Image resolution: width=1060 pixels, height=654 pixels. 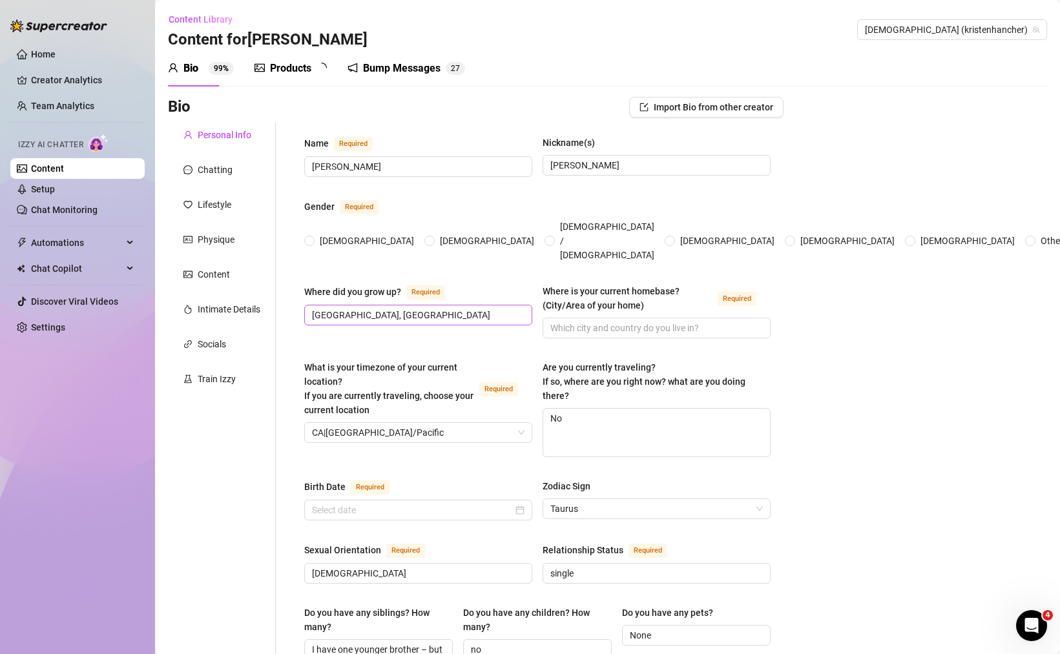 What do you see at coordinates (64, 210) in the screenshot?
I see `a: Chat Monitoring` at bounding box center [64, 210].